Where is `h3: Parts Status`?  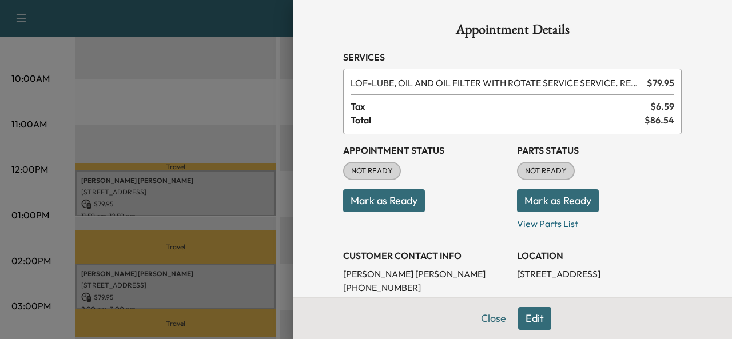 h3: Parts Status is located at coordinates (600, 150).